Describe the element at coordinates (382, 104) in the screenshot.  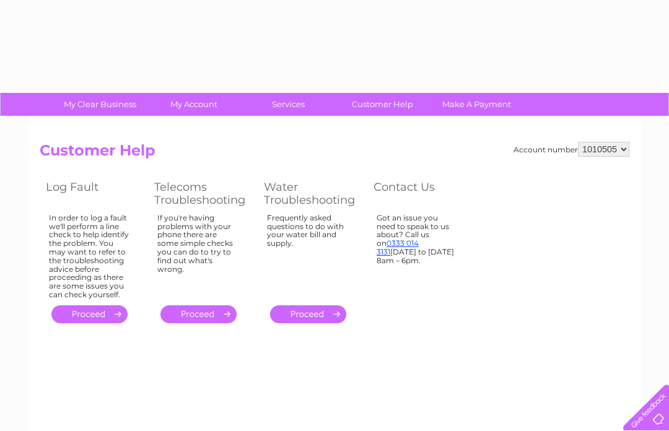
I see `a: Customer Help` at that location.